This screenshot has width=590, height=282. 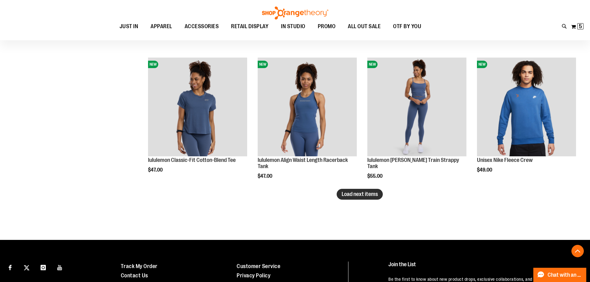 I want to click on a: Customer Service, so click(x=258, y=266).